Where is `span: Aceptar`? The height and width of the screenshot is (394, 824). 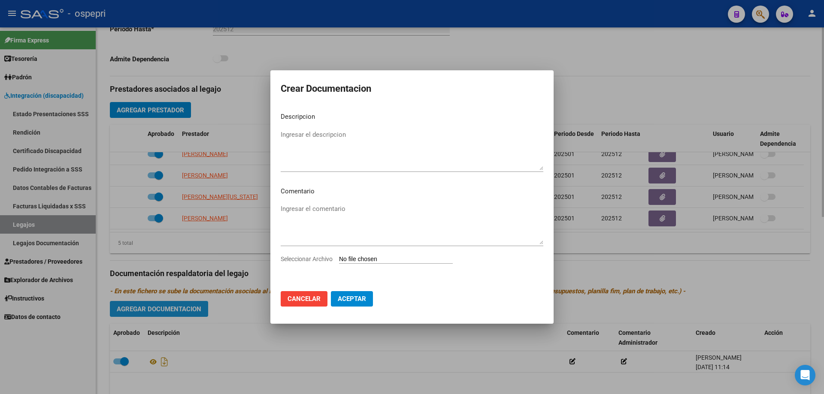
span: Aceptar is located at coordinates (352, 299).